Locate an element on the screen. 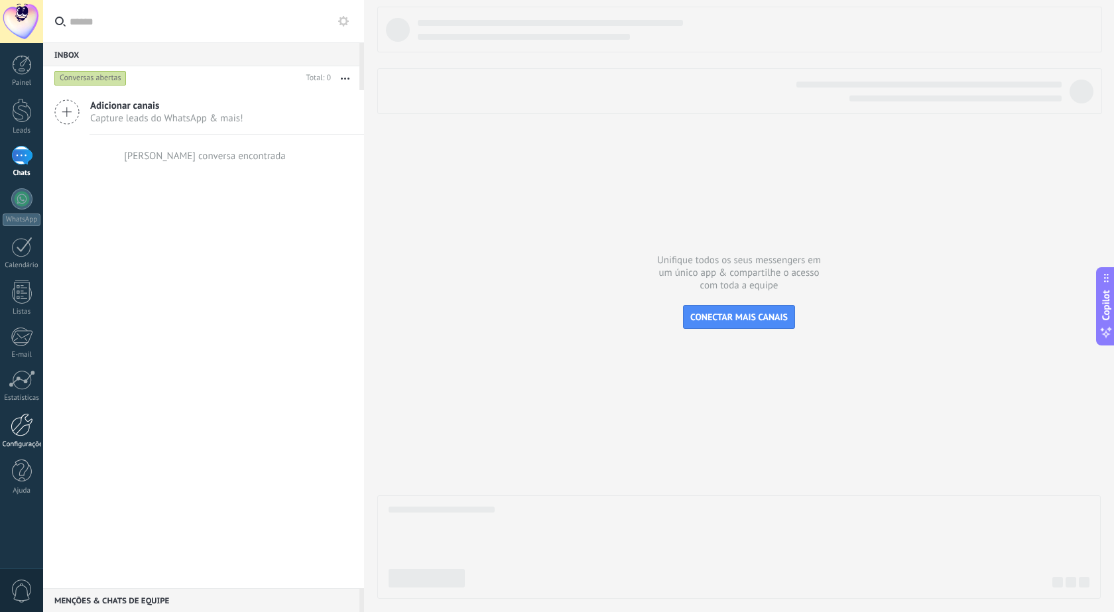 Image resolution: width=1114 pixels, height=612 pixels. div: WhatsApp is located at coordinates (21, 220).